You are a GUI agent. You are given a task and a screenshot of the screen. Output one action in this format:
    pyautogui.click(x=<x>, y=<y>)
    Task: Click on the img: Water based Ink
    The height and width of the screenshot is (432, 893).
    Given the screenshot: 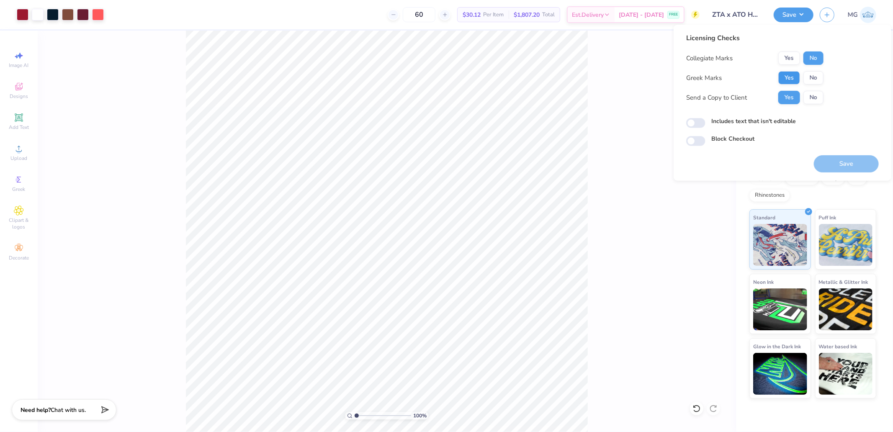 What is the action you would take?
    pyautogui.click(x=846, y=374)
    